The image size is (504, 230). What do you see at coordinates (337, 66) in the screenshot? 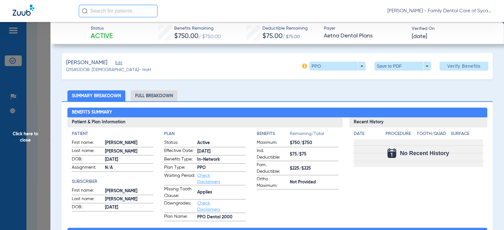
I see `button: PPO` at bounding box center [337, 66].